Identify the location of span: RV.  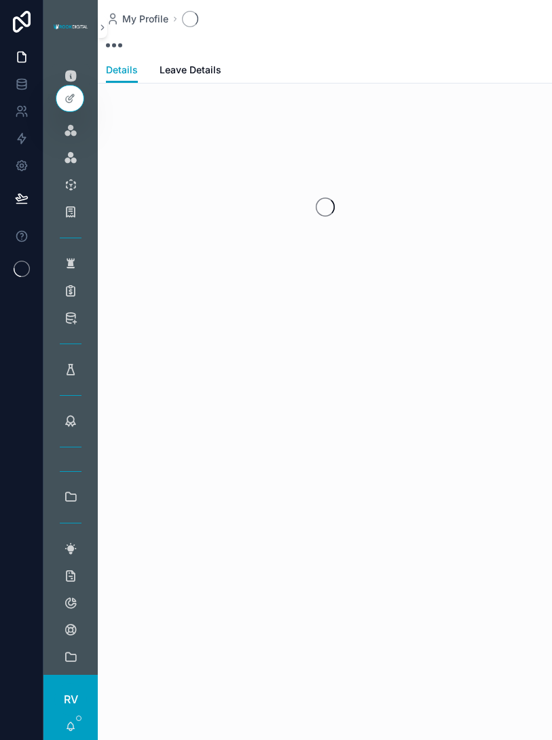
(71, 700).